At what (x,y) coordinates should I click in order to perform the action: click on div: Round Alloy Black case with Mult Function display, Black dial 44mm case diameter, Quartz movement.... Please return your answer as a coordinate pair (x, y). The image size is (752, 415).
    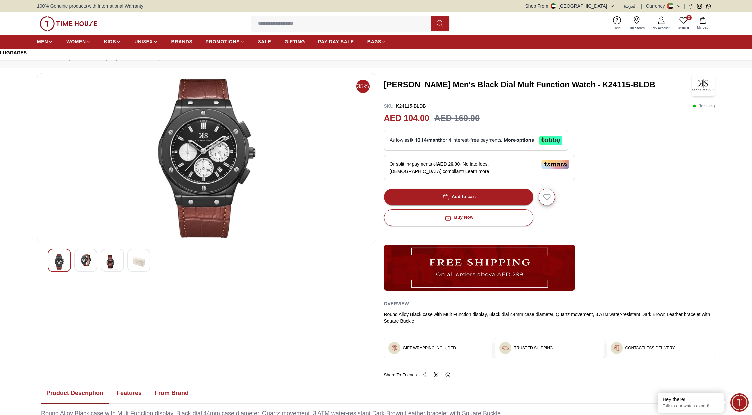
    Looking at the image, I should click on (550, 318).